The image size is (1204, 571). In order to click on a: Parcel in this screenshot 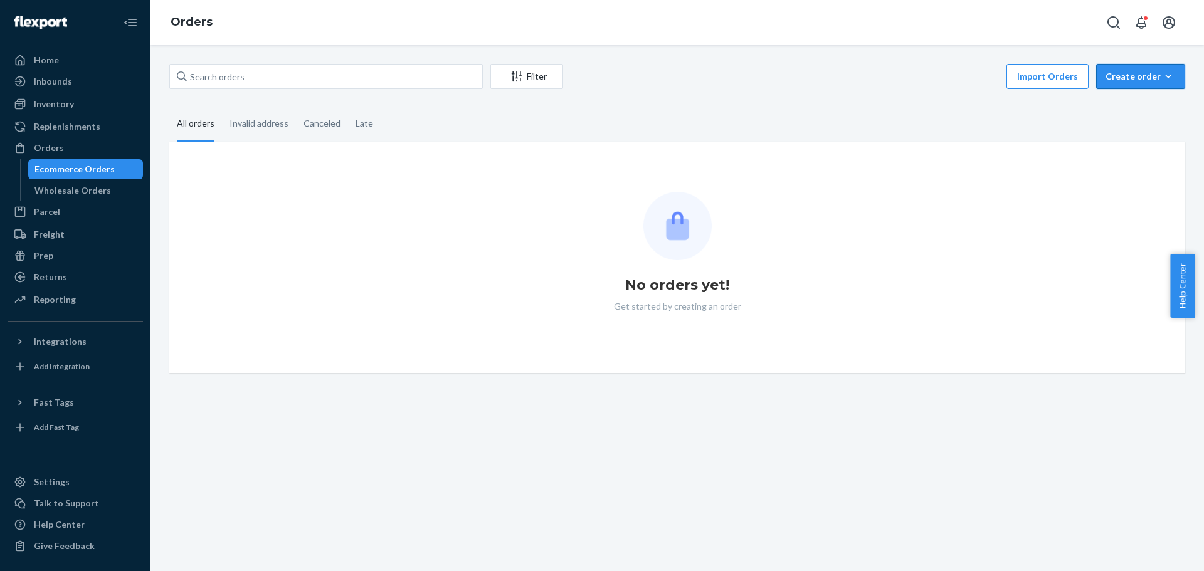, I will do `click(75, 212)`.